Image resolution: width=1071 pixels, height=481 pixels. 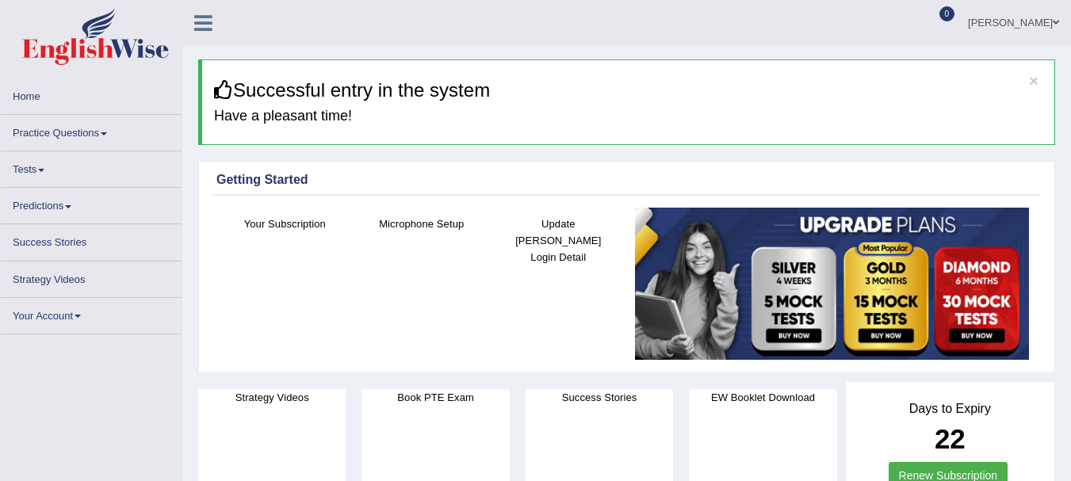 I want to click on h4: Book PTE Exam, so click(x=435, y=397).